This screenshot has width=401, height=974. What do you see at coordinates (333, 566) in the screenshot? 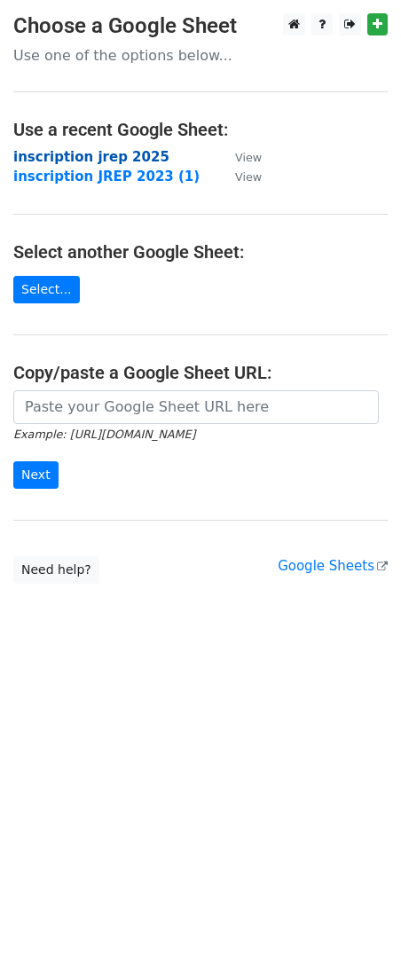
I see `a: Google Sheets` at bounding box center [333, 566].